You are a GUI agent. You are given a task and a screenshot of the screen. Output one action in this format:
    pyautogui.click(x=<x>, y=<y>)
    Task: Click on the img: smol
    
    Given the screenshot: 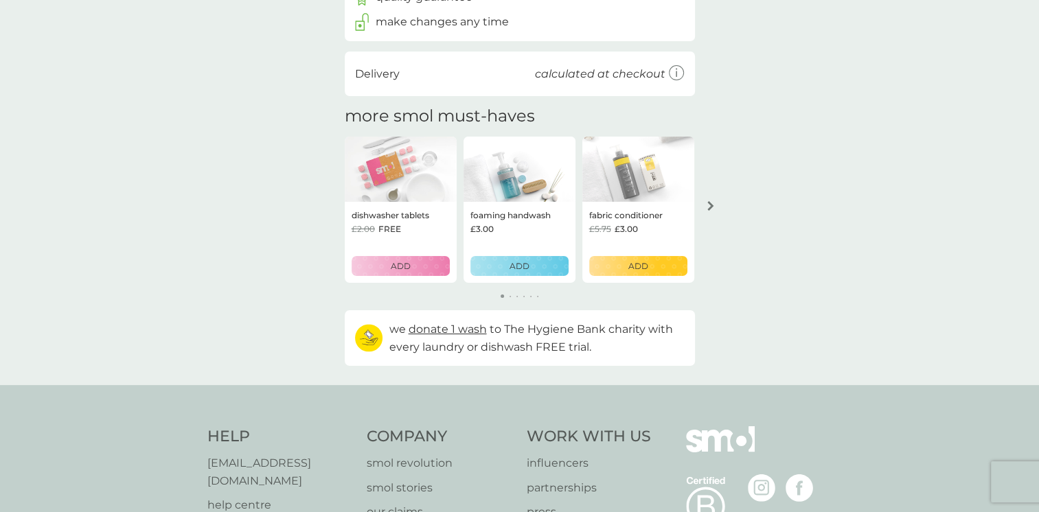 What is the action you would take?
    pyautogui.click(x=721, y=450)
    